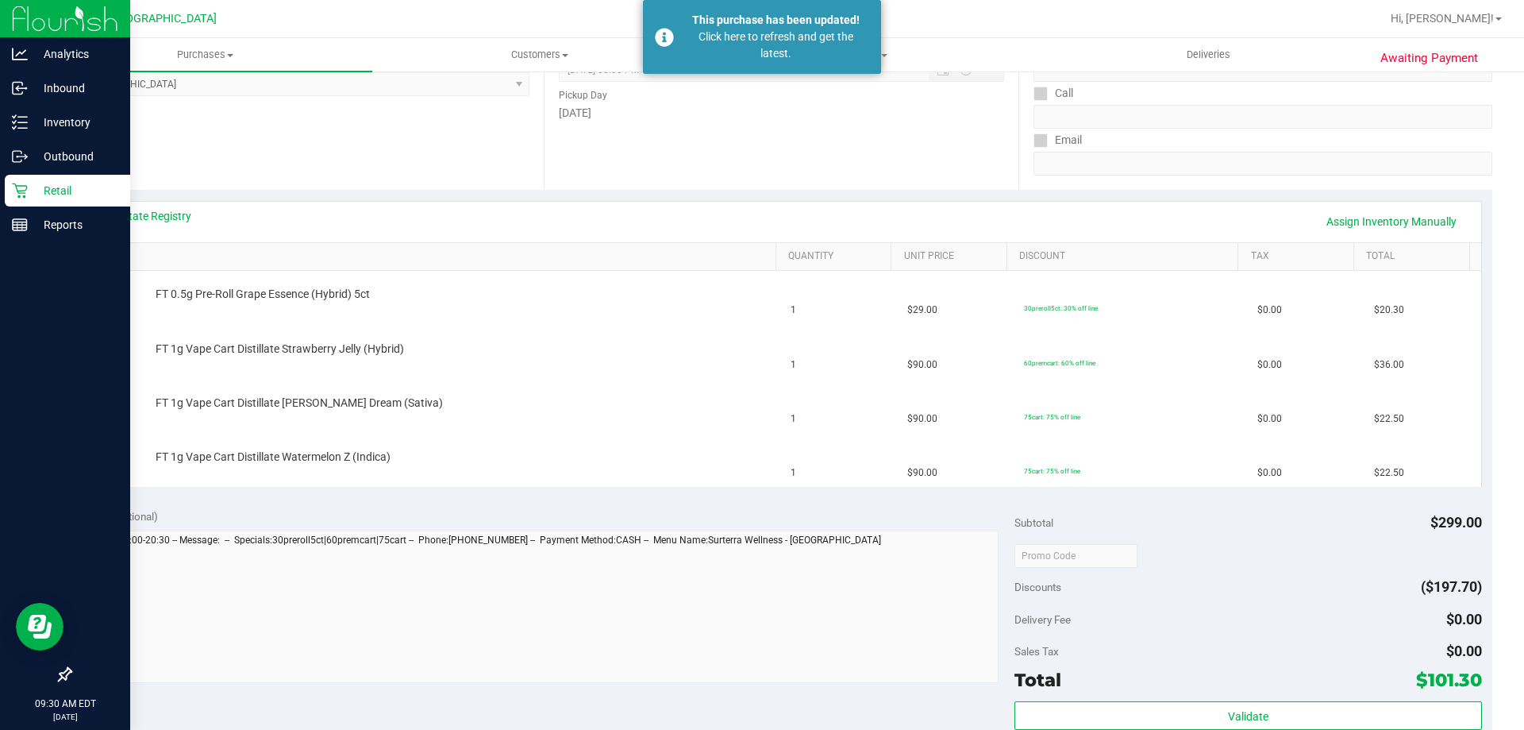 This screenshot has width=1524, height=730. I want to click on a: Tax, so click(1300, 256).